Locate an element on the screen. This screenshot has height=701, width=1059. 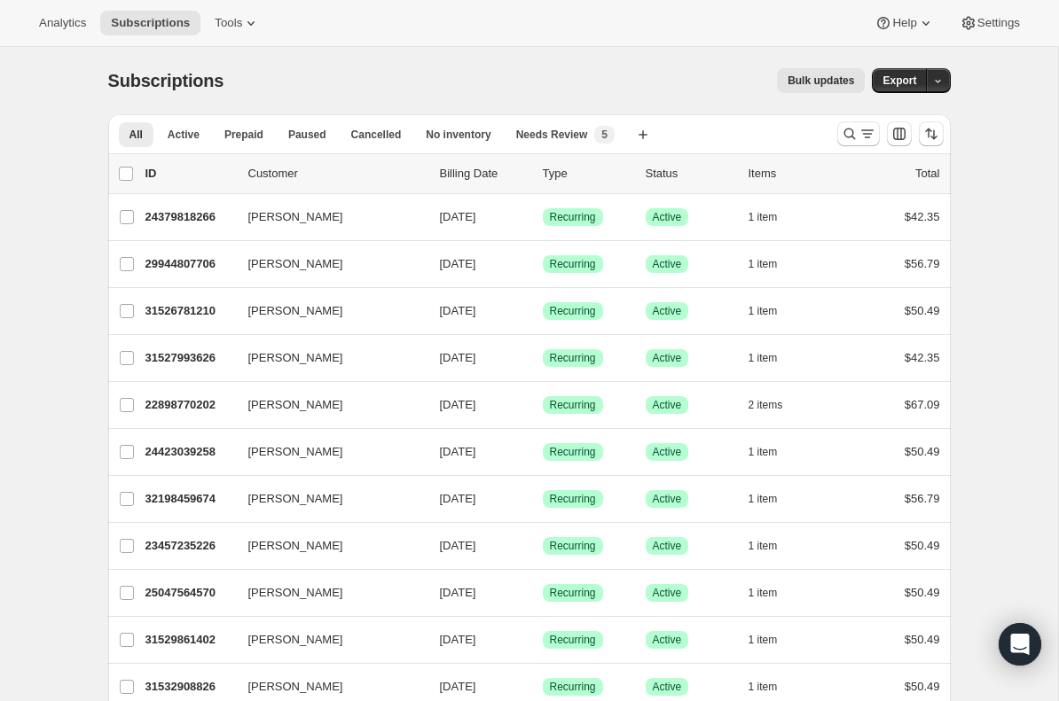
span: Help is located at coordinates (904, 23).